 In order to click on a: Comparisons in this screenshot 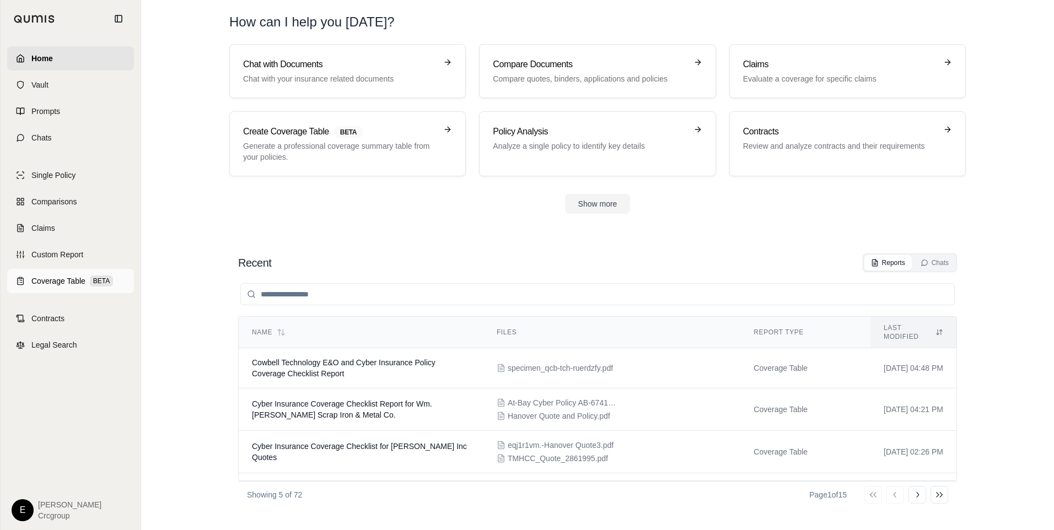, I will do `click(71, 202)`.